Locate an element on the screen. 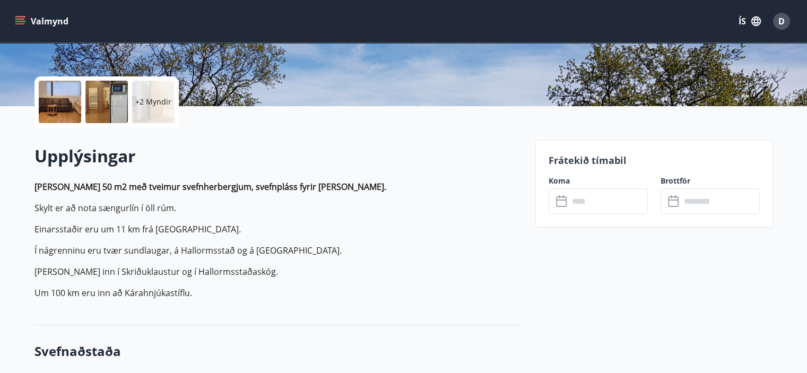 This screenshot has height=373, width=807. label: Koma is located at coordinates (598, 181).